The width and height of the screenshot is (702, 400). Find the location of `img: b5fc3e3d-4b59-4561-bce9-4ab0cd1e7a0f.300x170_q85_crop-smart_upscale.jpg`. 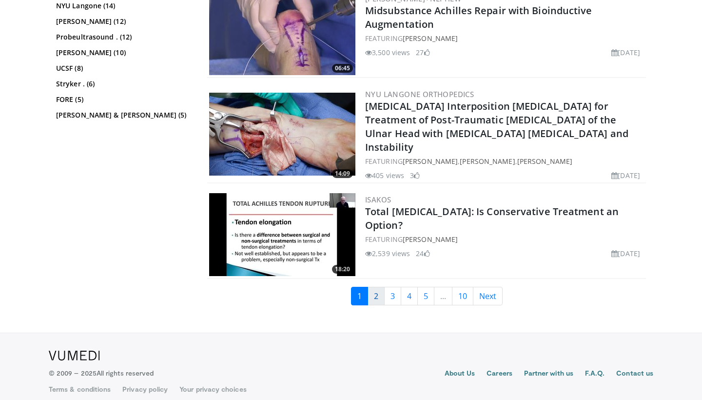

img: b5fc3e3d-4b59-4561-bce9-4ab0cd1e7a0f.300x170_q85_crop-smart_upscale.jpg is located at coordinates (282, 235).